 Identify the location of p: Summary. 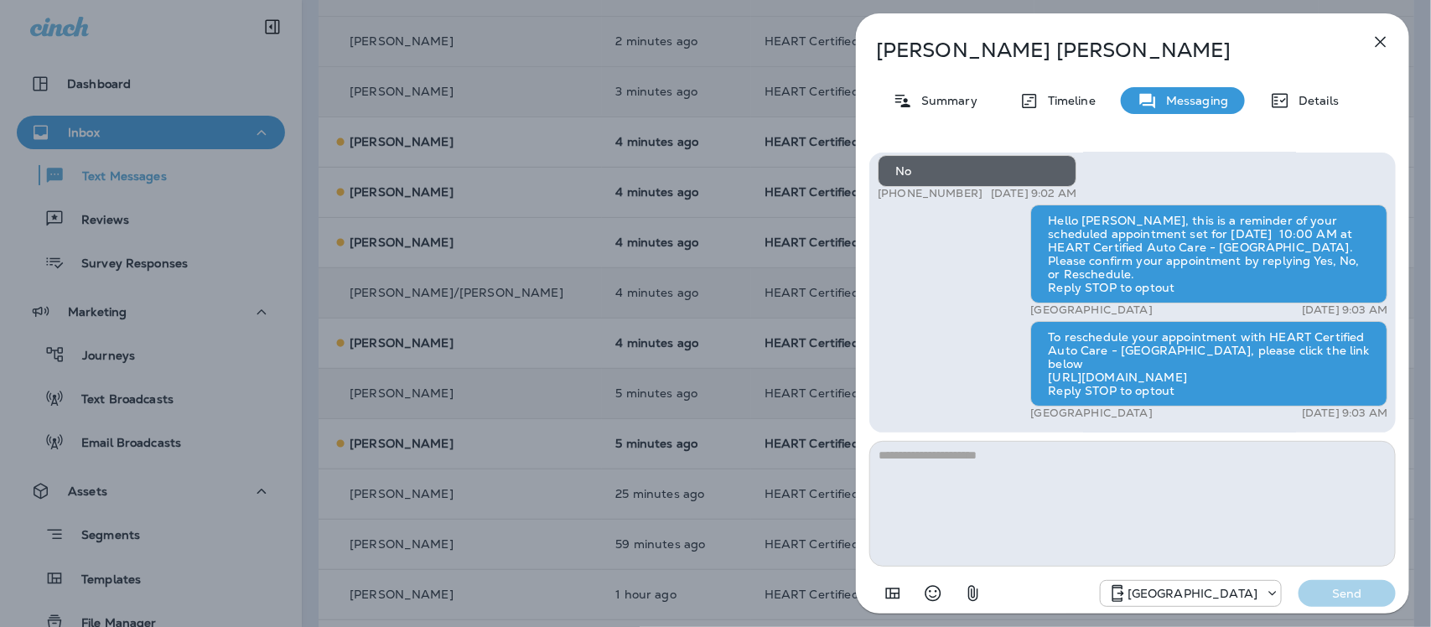
(945, 101).